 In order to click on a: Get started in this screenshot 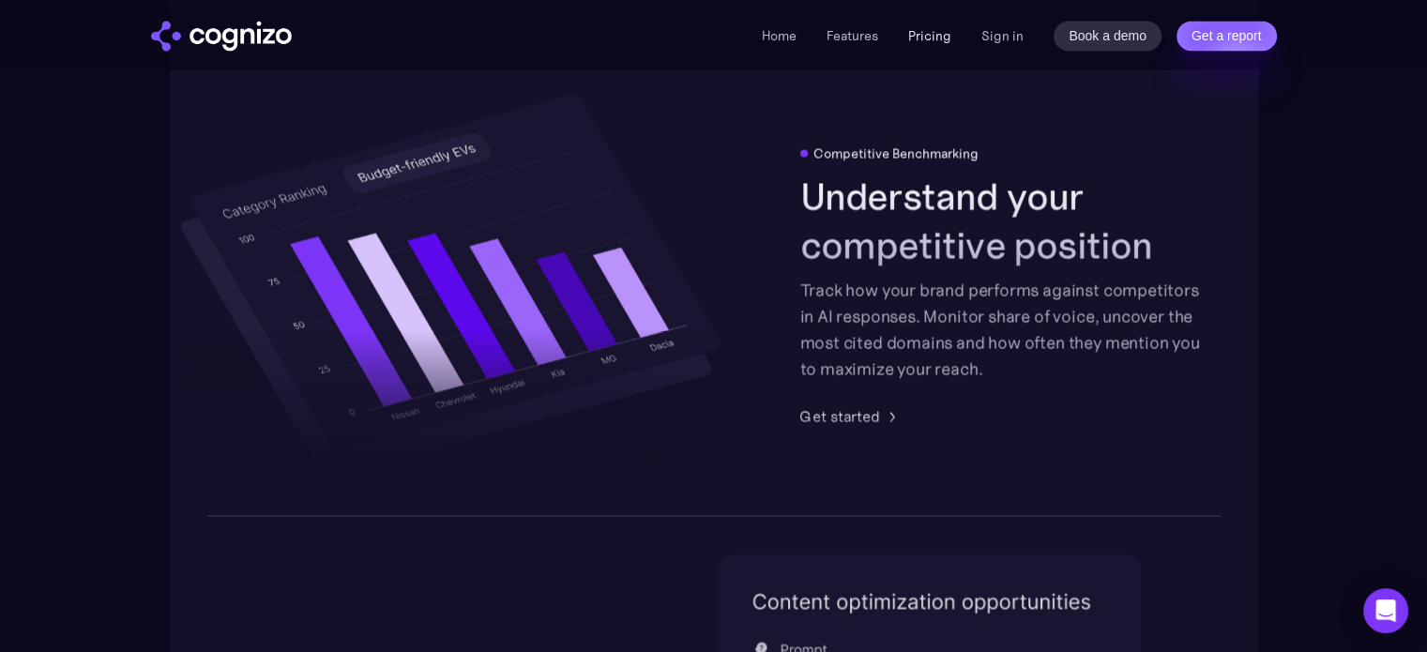, I will do `click(851, 416)`.